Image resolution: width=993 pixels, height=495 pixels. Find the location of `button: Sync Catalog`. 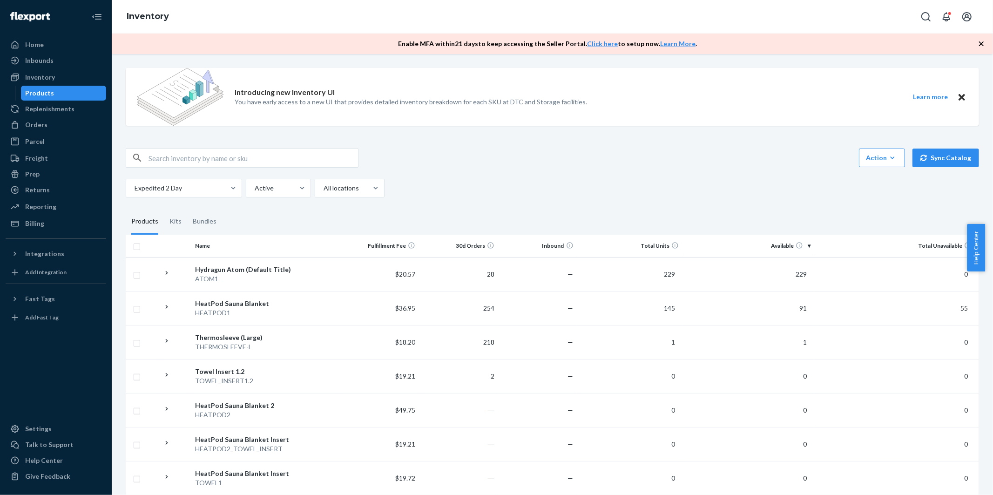

button: Sync Catalog is located at coordinates (946, 158).